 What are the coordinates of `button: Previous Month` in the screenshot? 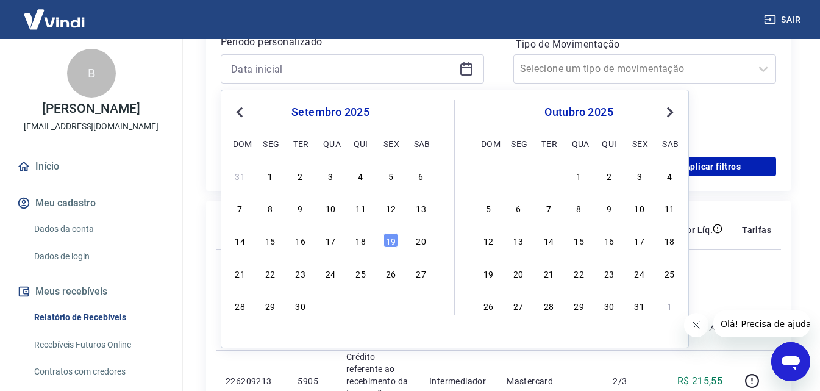 It's located at (240, 112).